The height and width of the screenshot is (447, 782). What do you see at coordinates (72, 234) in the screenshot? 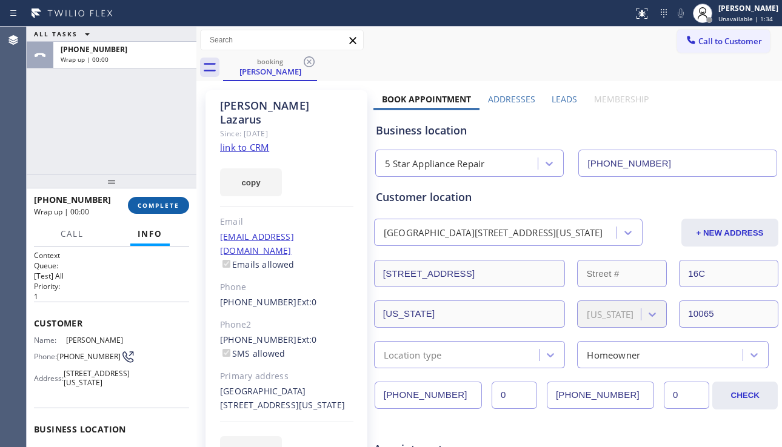
I see `span: Call` at bounding box center [72, 234].